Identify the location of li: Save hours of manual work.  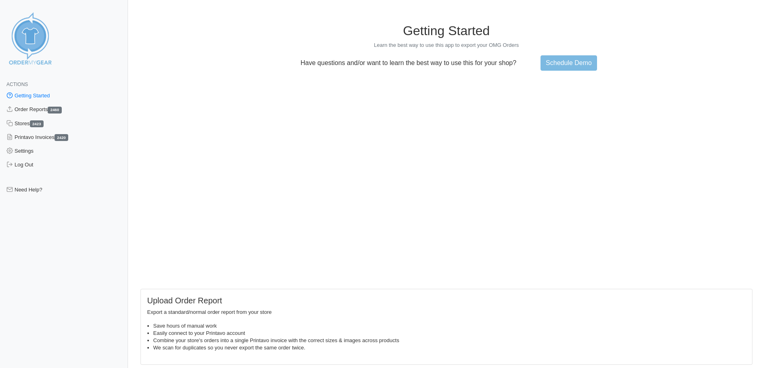
(450, 326).